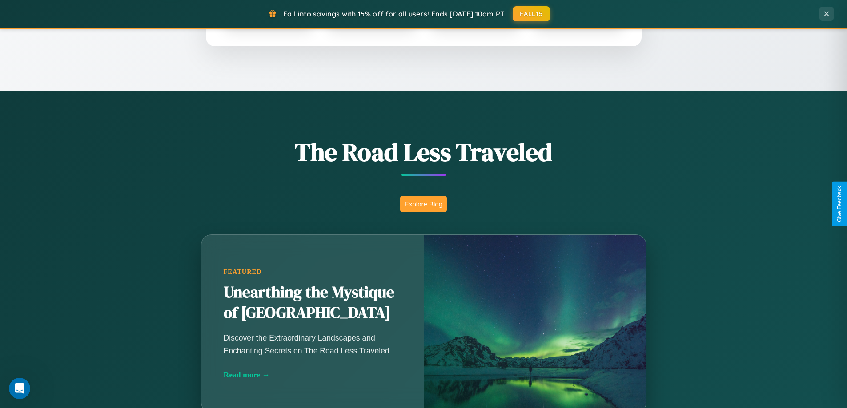 This screenshot has height=408, width=847. I want to click on h1: The Road Less Traveled, so click(424, 152).